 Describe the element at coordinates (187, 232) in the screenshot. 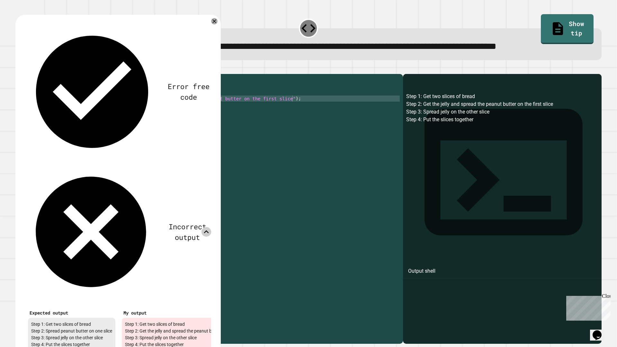

I see `div: Incorrect output` at that location.